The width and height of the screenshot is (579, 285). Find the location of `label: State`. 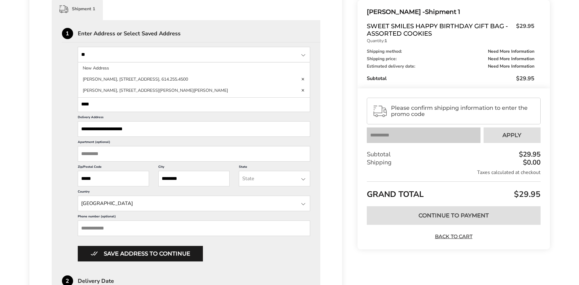

label: State is located at coordinates (275, 168).